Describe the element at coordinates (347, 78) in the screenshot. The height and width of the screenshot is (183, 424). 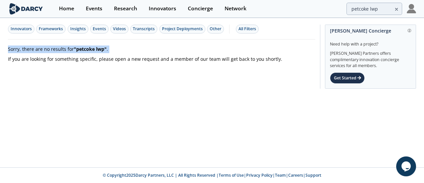
I see `div: Get Started` at that location.